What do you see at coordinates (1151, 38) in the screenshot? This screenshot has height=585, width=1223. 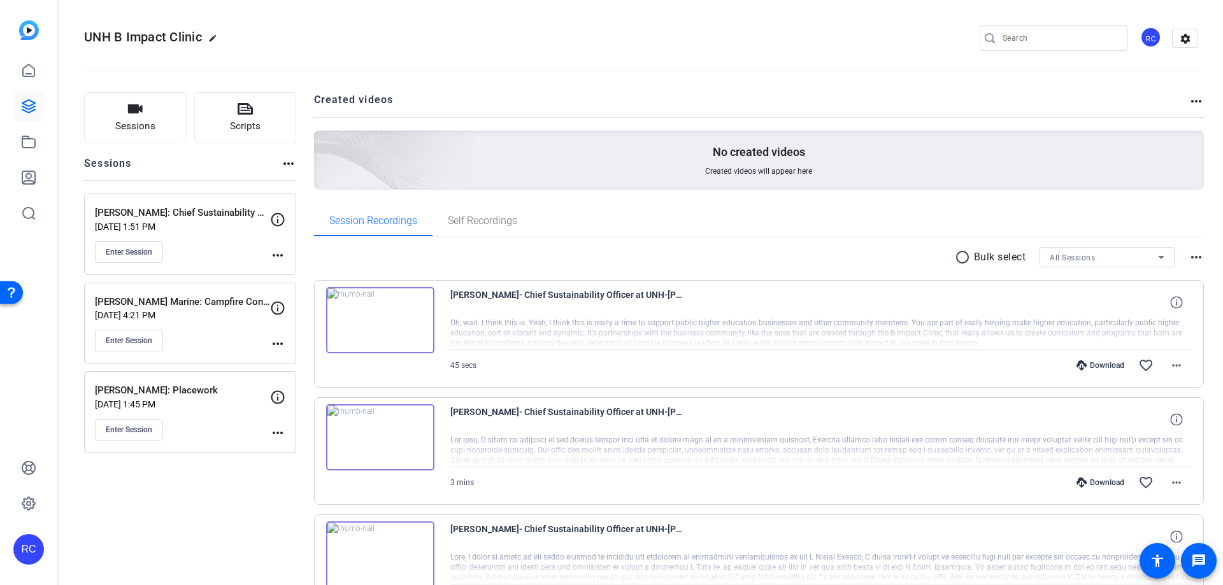 I see `ngx-avatar: Riveo Creative` at bounding box center [1151, 38].